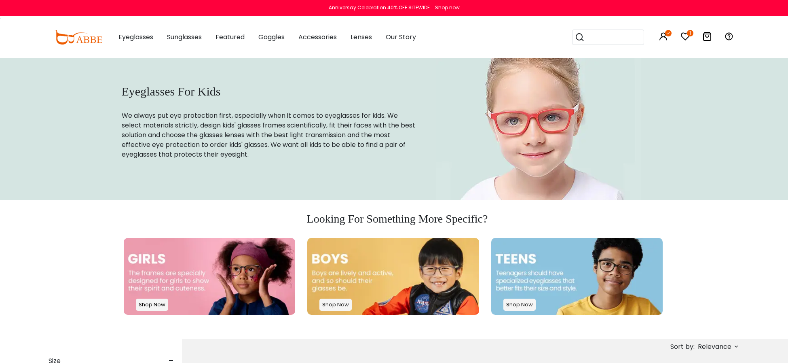  I want to click on img: abbeglasses.com, so click(78, 37).